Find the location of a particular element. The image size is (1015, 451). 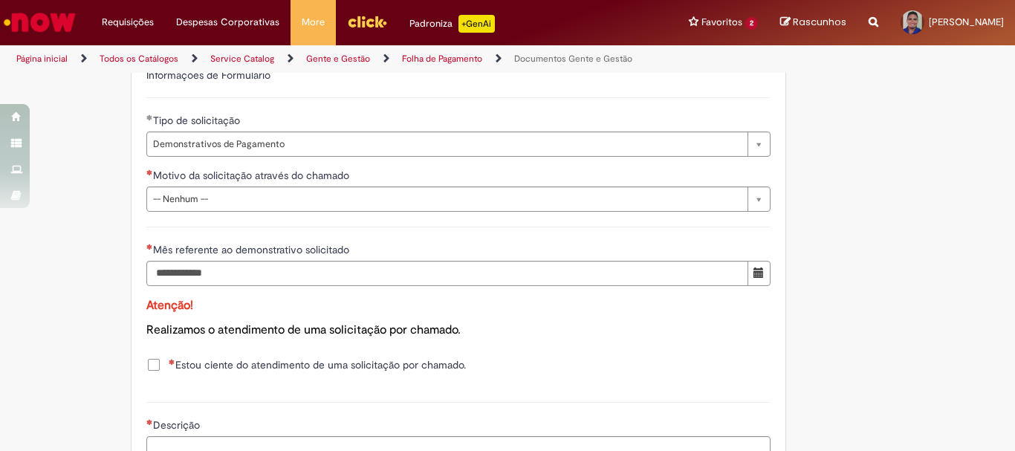

input: Mês referente ao demonstrativo solicitado is located at coordinates (447, 274).